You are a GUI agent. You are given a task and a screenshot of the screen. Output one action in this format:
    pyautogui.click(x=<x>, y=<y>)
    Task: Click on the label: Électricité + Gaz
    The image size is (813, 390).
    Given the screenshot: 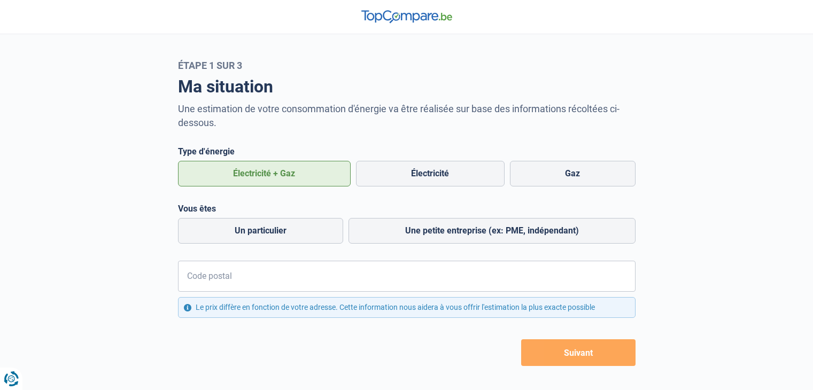 What is the action you would take?
    pyautogui.click(x=264, y=174)
    